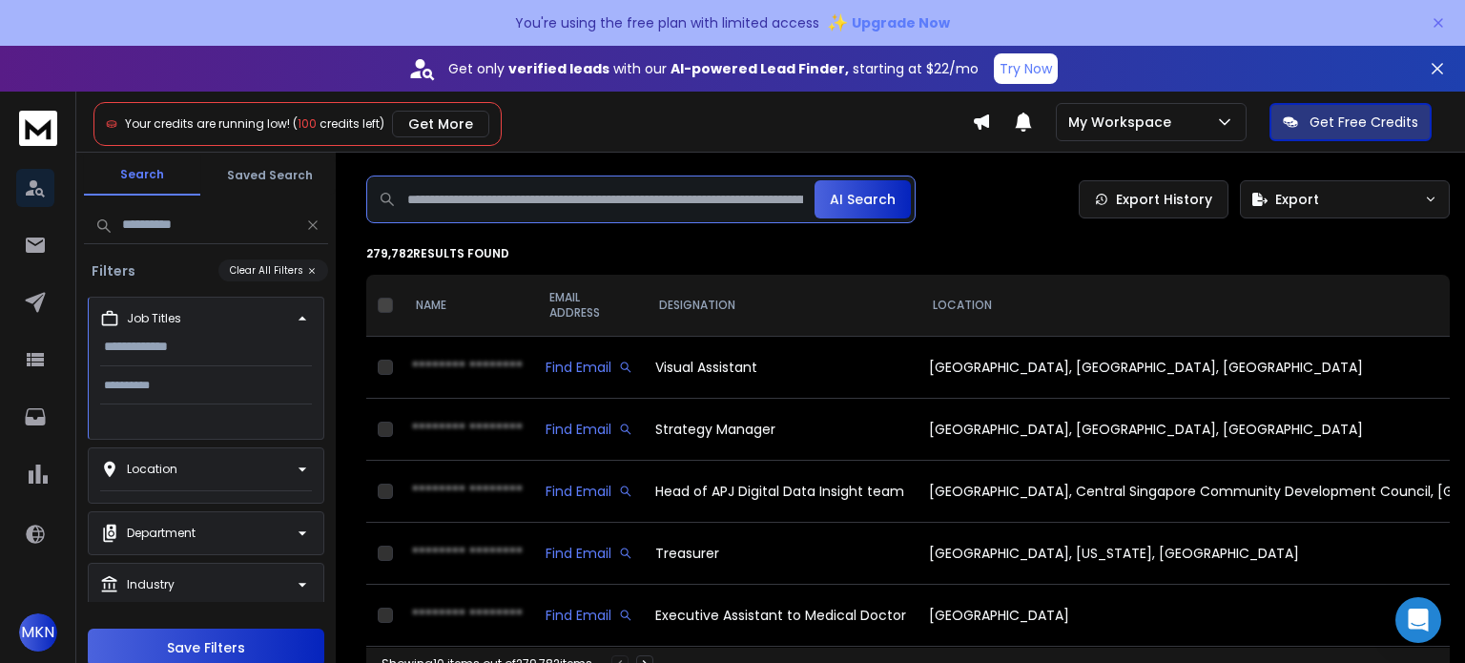  Describe the element at coordinates (780, 553) in the screenshot. I see `td: Treasurer` at that location.